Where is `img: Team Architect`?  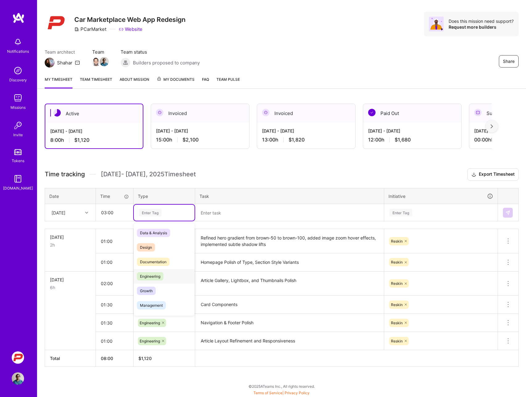
img: Team Architect is located at coordinates (50, 63).